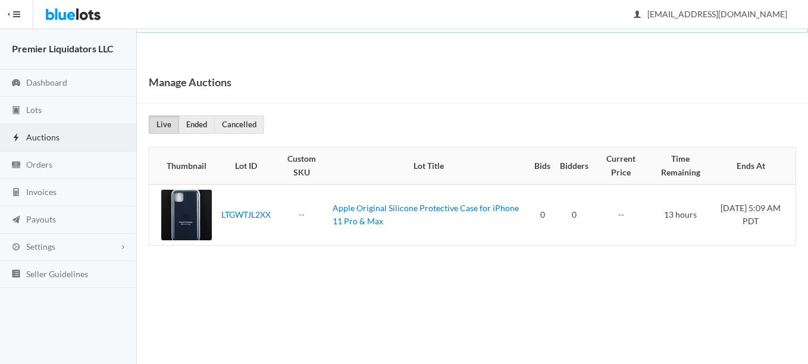 The width and height of the screenshot is (808, 364). Describe the element at coordinates (302, 166) in the screenshot. I see `th: Custom SKU` at that location.